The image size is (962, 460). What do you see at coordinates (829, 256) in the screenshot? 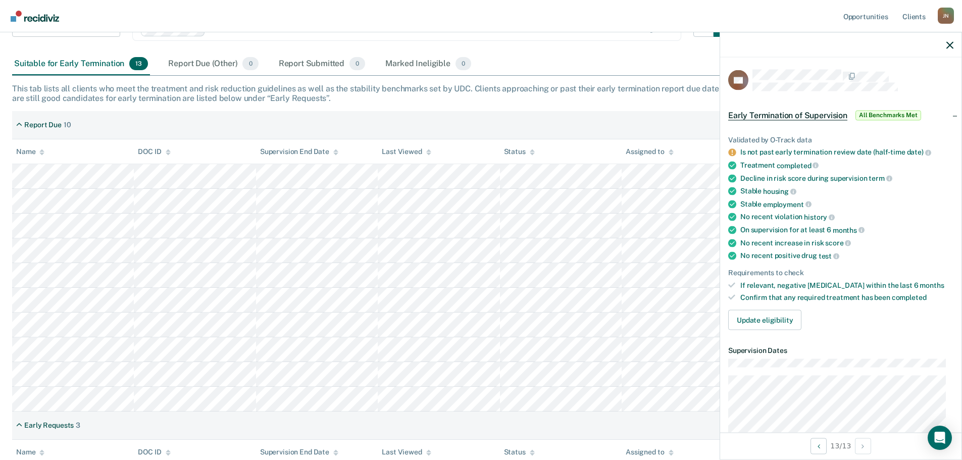
I see `span: test` at bounding box center [829, 256].